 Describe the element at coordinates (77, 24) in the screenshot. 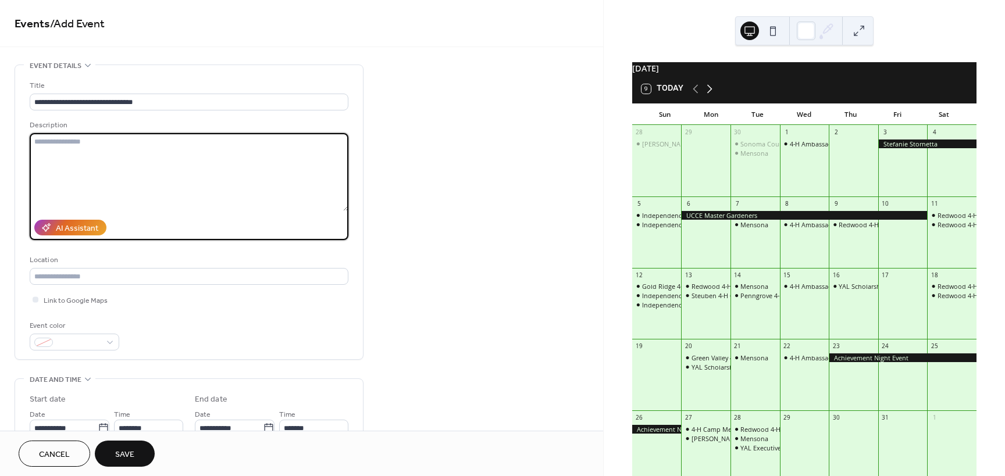

I see `span: / Add Event` at that location.